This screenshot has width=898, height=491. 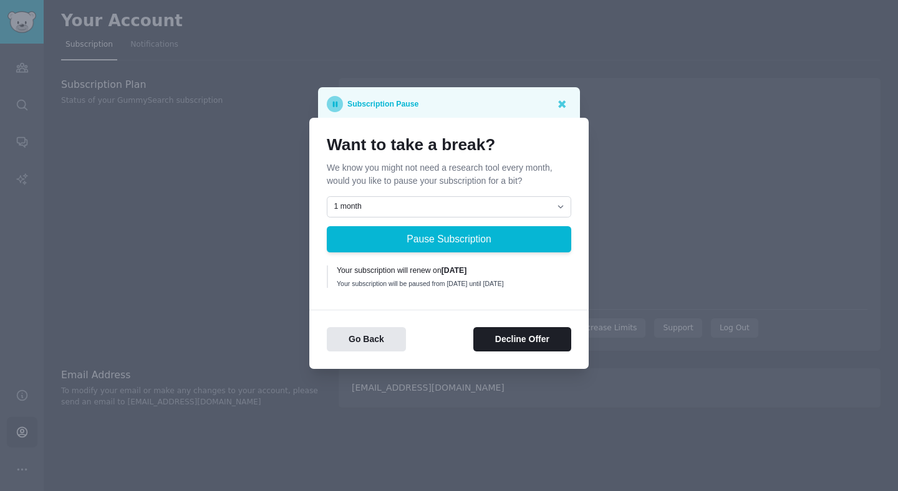 What do you see at coordinates (450, 271) in the screenshot?
I see `div: Your subscription will renew on` at bounding box center [450, 271].